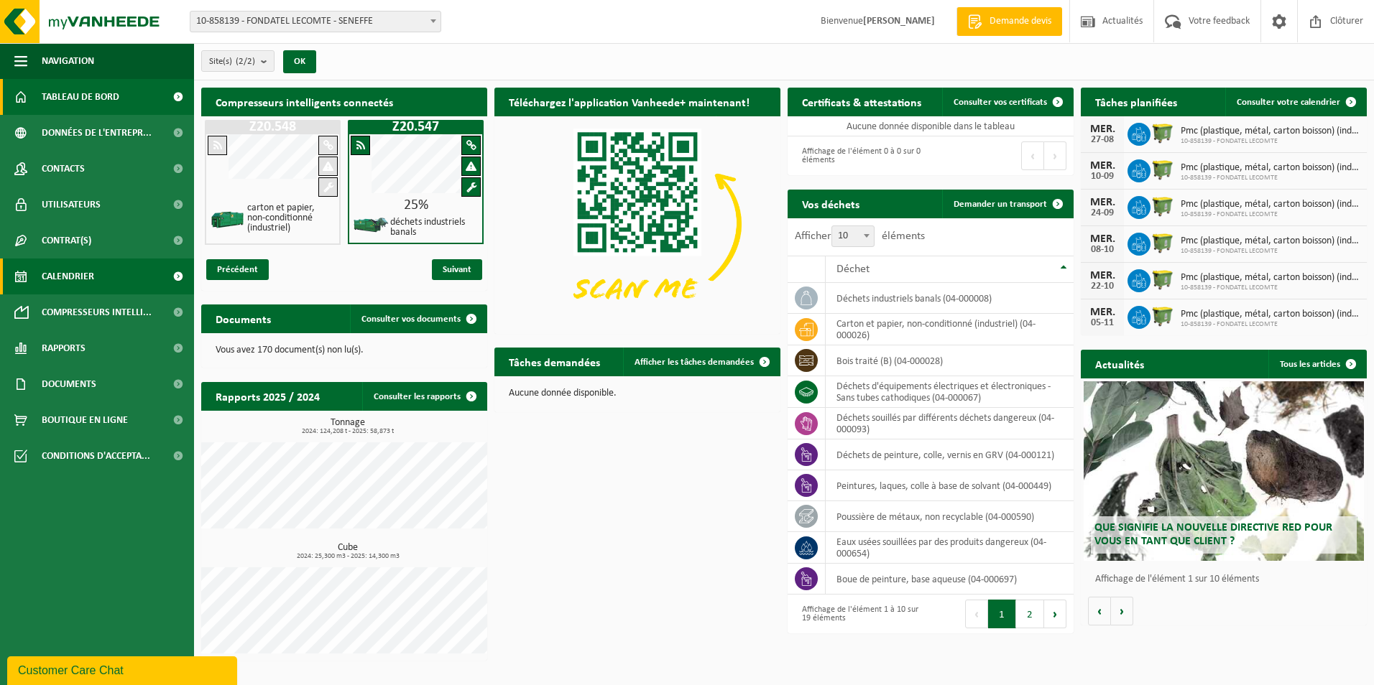  I want to click on button: Site(s)(2/2), so click(238, 61).